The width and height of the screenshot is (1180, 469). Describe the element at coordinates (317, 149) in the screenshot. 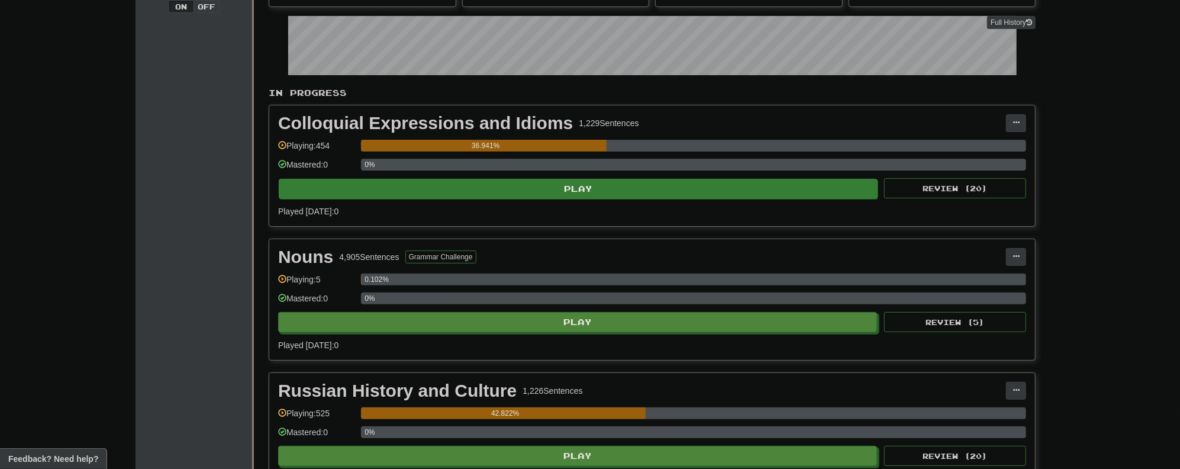

I see `div: Playing: 454` at that location.